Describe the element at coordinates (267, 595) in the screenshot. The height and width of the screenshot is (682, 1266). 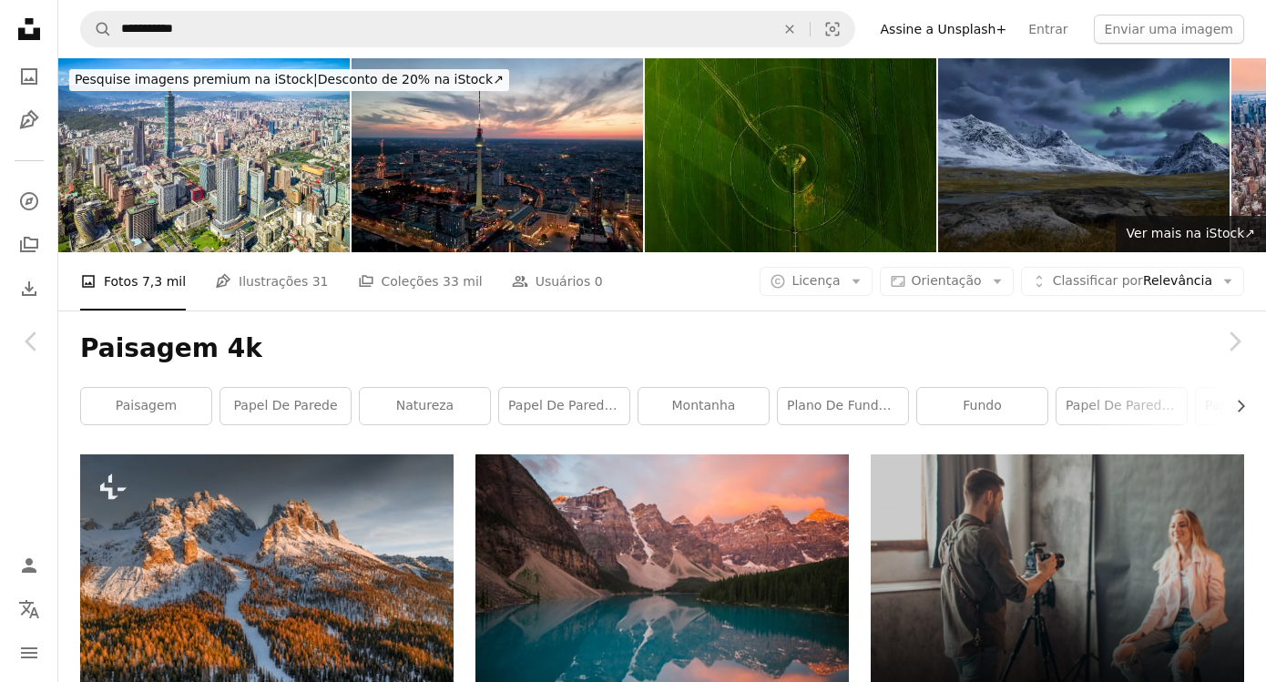
I see `a: uma montanha coberta de neve com árvores em primeiro plano` at that location.